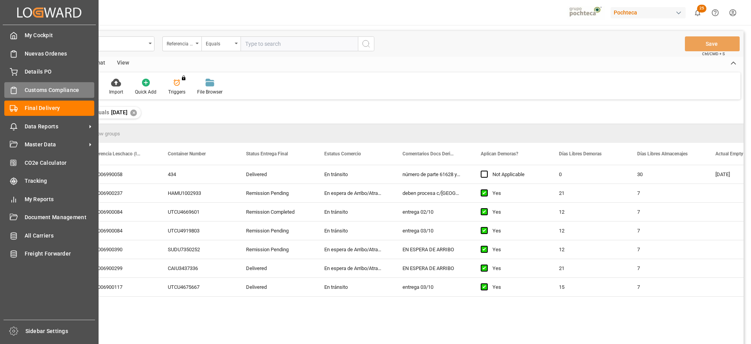 This screenshot has height=344, width=751. Describe the element at coordinates (186, 154) in the screenshot. I see `span: Container Number` at that location.